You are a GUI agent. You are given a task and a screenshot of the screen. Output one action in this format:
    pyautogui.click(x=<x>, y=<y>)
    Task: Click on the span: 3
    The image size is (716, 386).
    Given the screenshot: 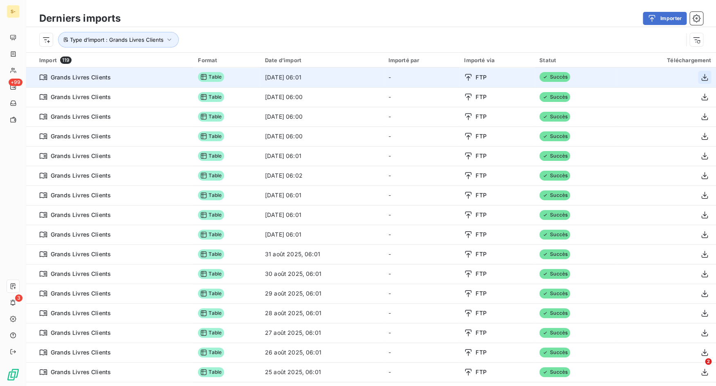 What is the action you would take?
    pyautogui.click(x=19, y=298)
    